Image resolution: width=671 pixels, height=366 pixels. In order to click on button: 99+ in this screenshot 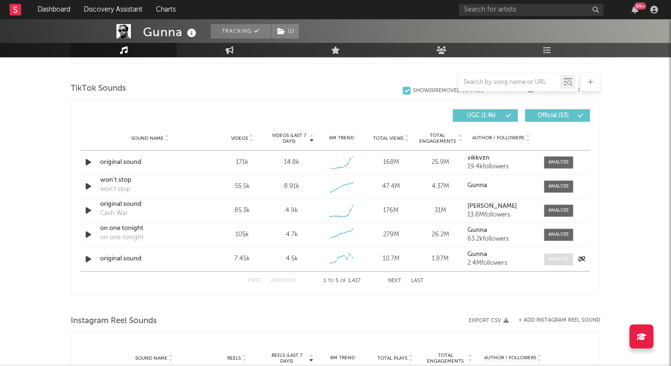, I will do `click(635, 10)`.